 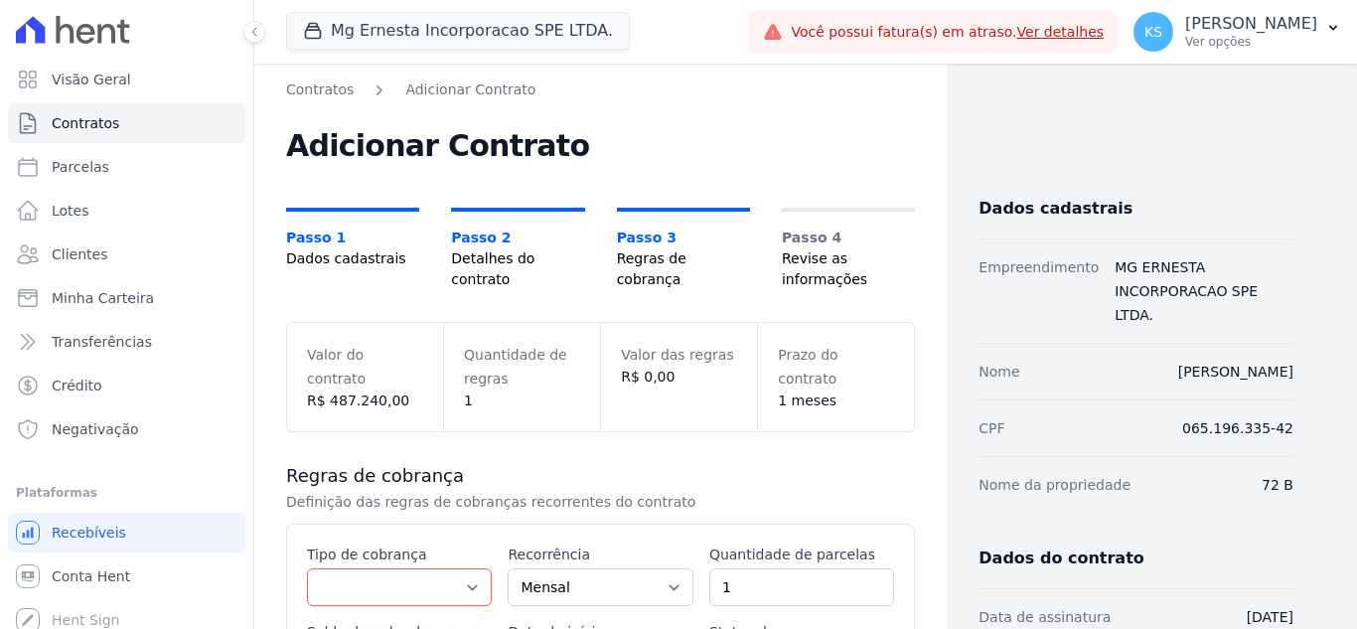 I want to click on dt: Quantidade de regras, so click(x=521, y=366).